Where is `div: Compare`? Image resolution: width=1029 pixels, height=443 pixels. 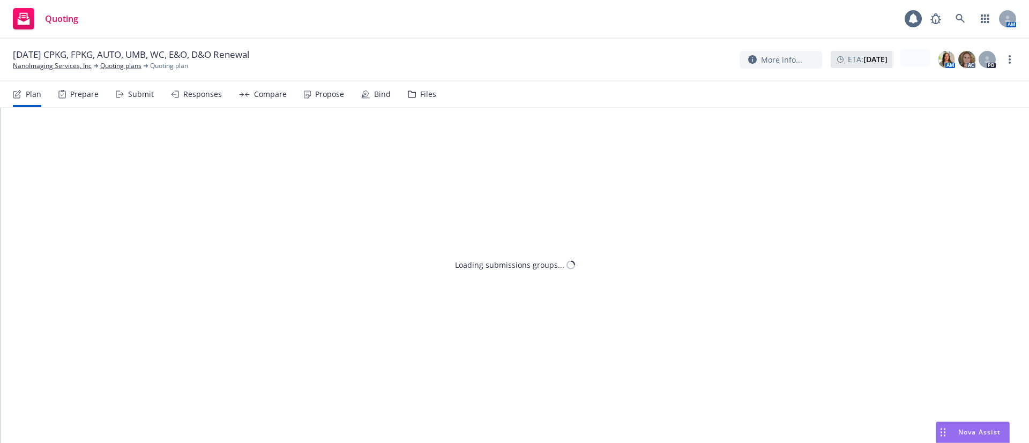 div: Compare is located at coordinates (270, 94).